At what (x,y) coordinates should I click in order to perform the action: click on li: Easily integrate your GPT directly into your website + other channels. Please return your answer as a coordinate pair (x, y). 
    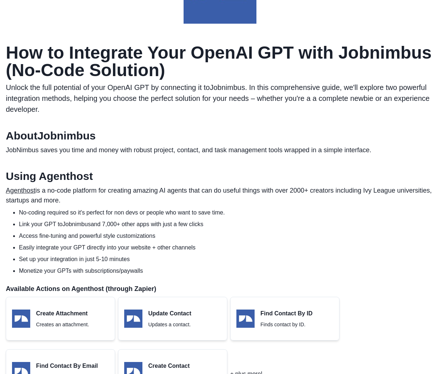
    Looking at the image, I should click on (226, 248).